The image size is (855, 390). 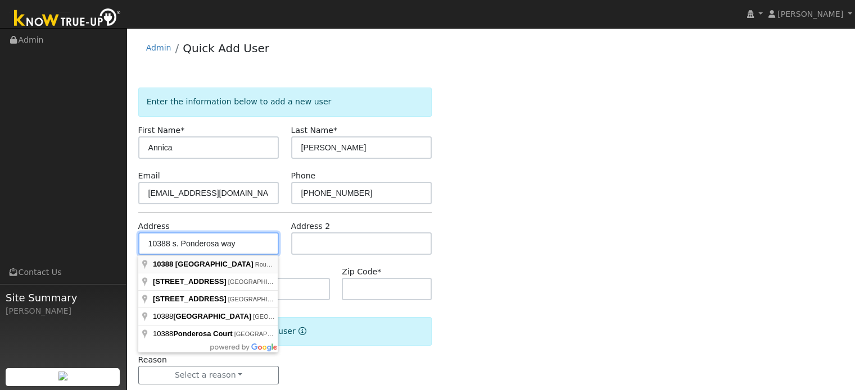 What do you see at coordinates (303, 176) in the screenshot?
I see `label: Phone` at bounding box center [303, 176].